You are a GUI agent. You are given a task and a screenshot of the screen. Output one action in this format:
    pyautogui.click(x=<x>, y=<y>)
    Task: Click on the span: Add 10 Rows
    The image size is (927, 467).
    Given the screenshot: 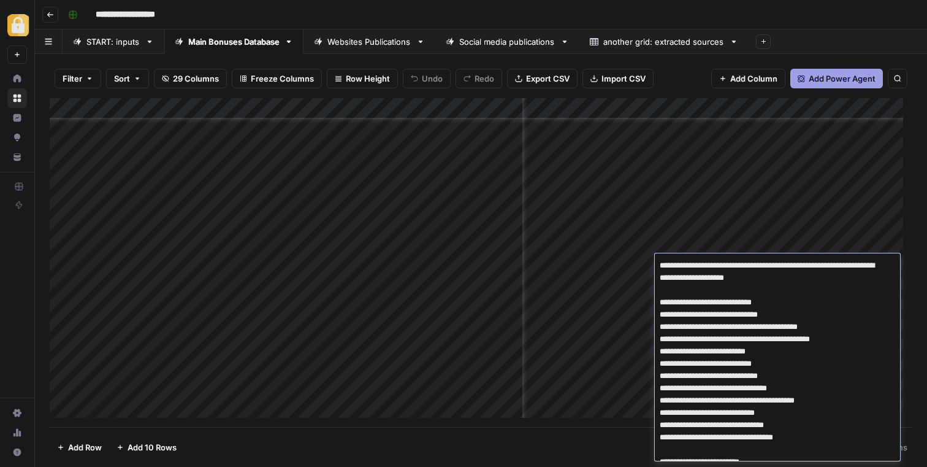 What is the action you would take?
    pyautogui.click(x=152, y=447)
    